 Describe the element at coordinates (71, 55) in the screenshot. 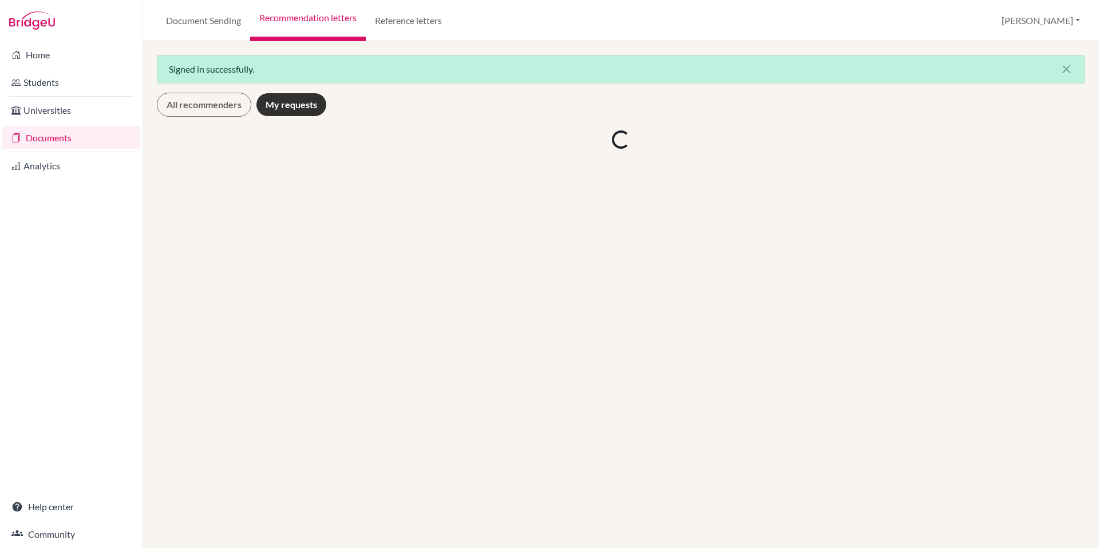

I see `a: Home` at that location.